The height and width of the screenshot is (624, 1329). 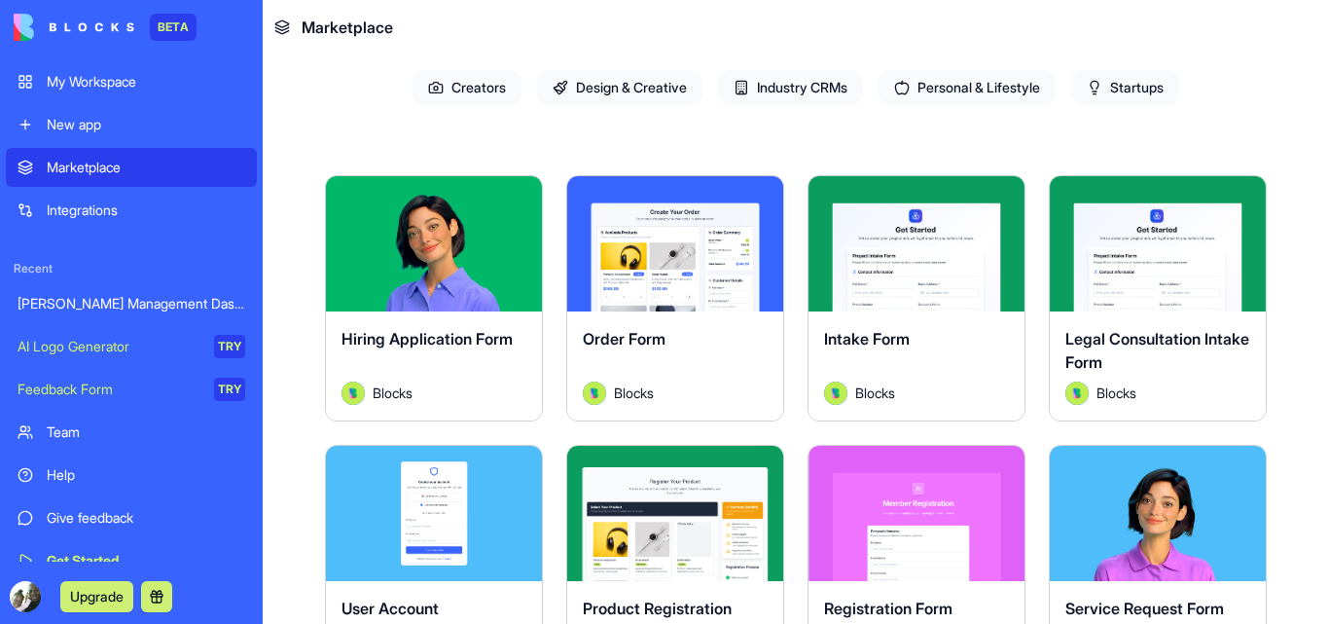 I want to click on a: Intake FormAvatarBlocks, so click(x=917, y=298).